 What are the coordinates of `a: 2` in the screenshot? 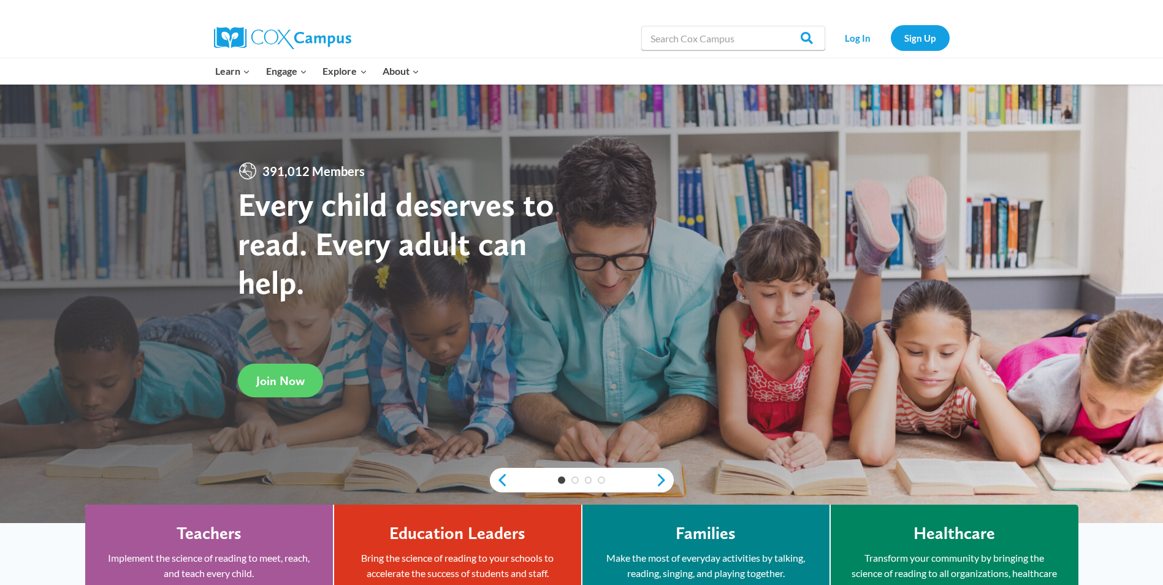 It's located at (575, 480).